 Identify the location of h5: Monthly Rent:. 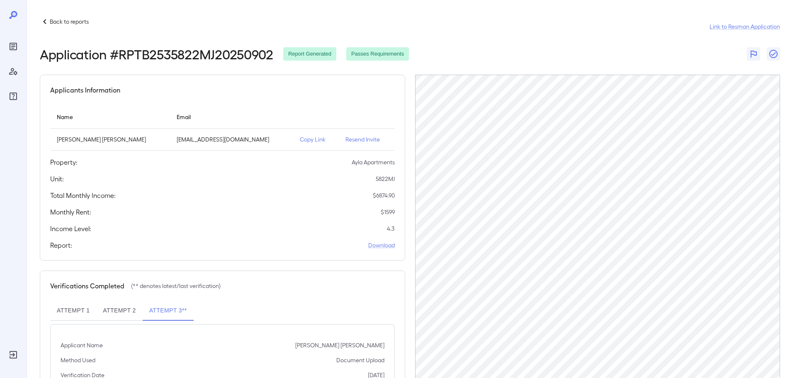
(71, 212).